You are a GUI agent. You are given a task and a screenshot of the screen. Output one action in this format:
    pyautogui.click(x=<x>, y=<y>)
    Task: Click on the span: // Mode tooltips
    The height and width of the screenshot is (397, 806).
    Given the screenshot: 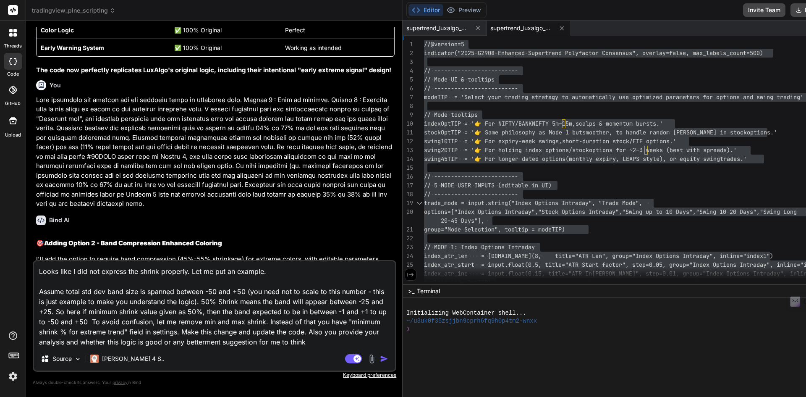 What is the action you would take?
    pyautogui.click(x=451, y=115)
    